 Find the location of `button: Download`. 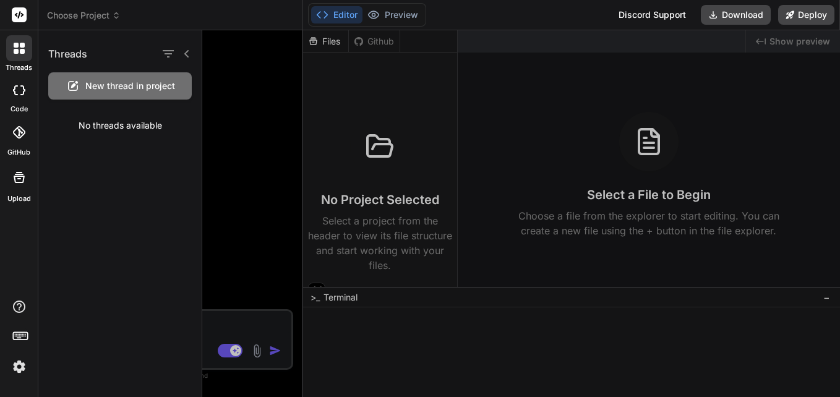

button: Download is located at coordinates (736, 15).